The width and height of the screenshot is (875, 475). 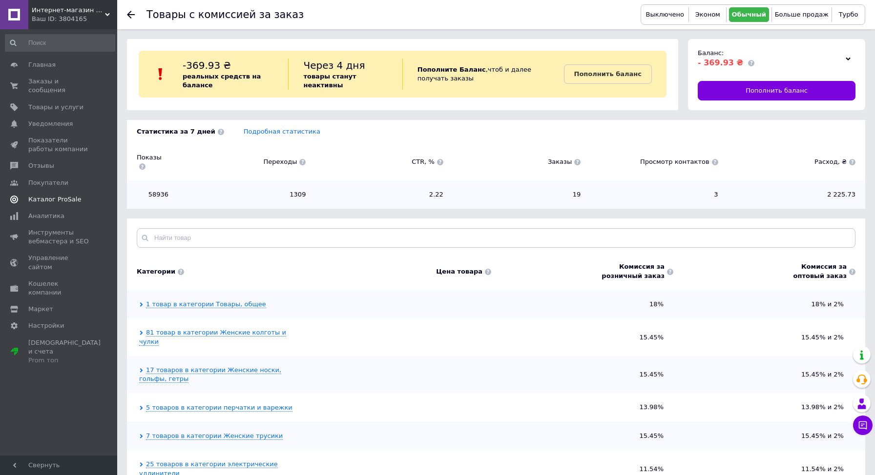 I want to click on a: 81 товар в категории Женские колготы и чулки, so click(x=212, y=337).